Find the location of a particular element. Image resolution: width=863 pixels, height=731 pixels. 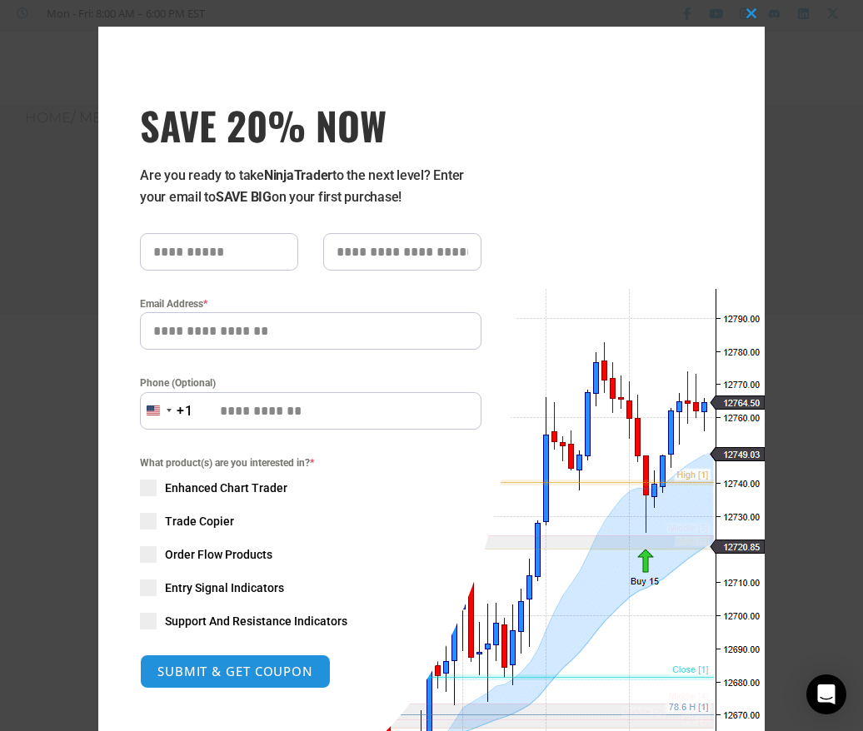

span: Trade Copier is located at coordinates (199, 521).